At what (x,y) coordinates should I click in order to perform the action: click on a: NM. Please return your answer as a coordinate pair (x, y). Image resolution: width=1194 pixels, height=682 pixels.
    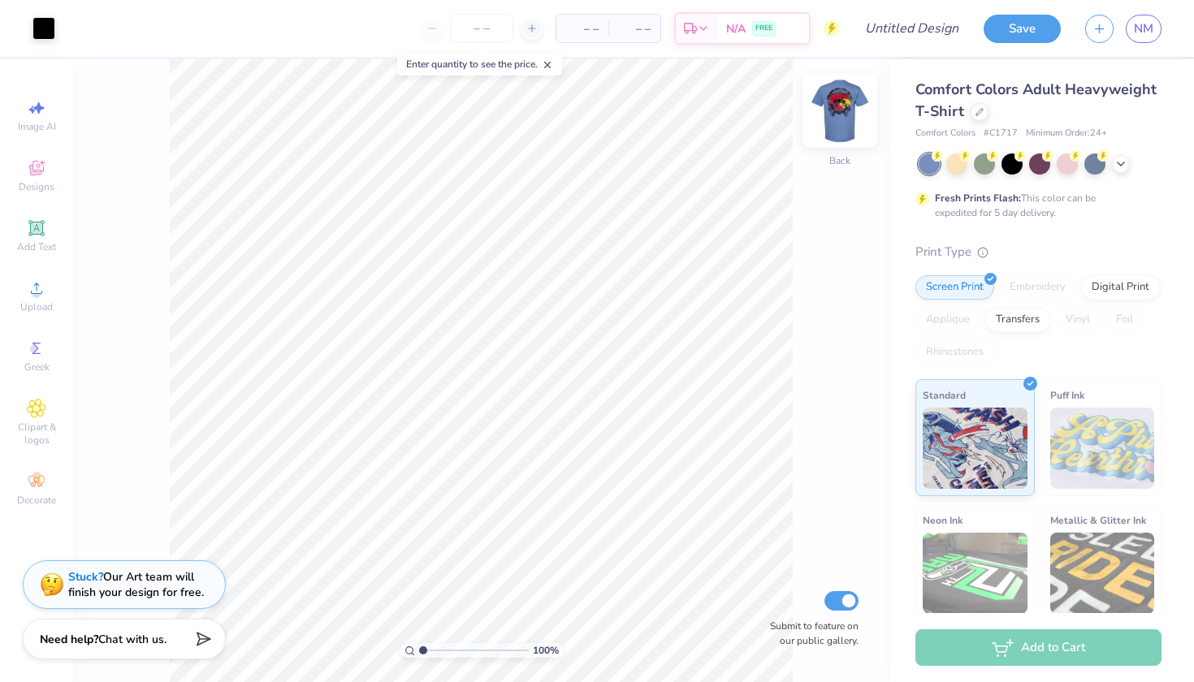
    Looking at the image, I should click on (1144, 28).